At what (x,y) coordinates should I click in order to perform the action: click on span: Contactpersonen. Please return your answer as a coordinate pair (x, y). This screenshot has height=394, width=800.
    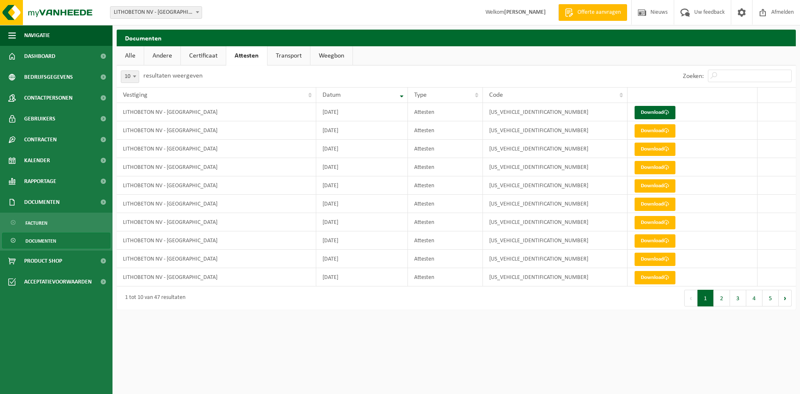
    Looking at the image, I should click on (48, 98).